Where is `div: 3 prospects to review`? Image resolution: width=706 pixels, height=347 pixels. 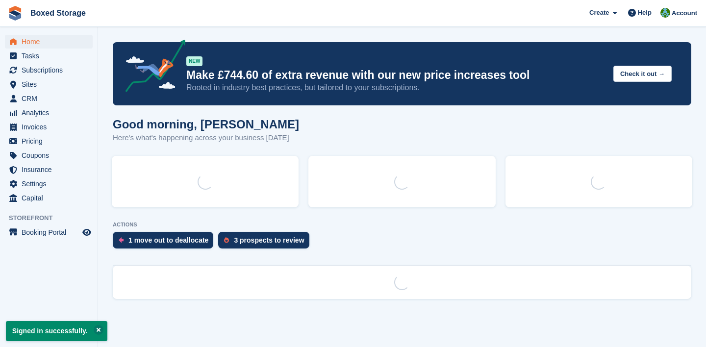 div: 3 prospects to review is located at coordinates (269, 240).